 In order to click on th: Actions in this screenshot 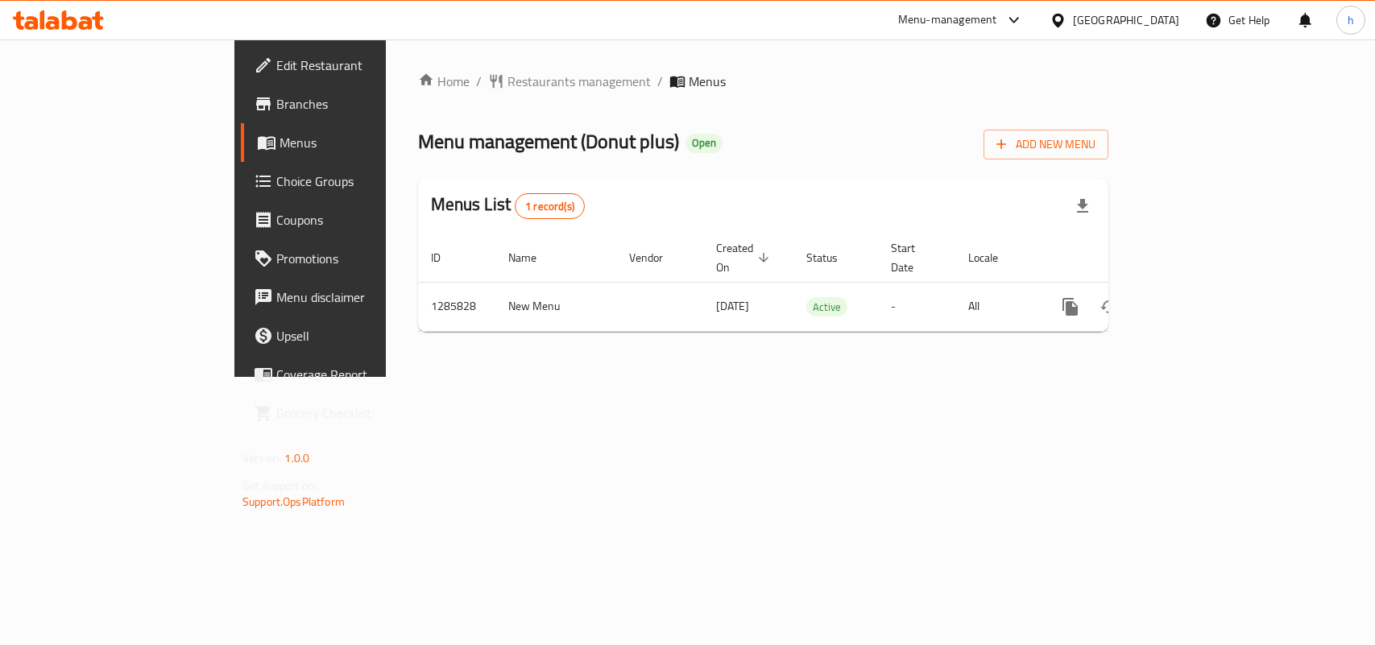, I will do `click(1128, 258)`.